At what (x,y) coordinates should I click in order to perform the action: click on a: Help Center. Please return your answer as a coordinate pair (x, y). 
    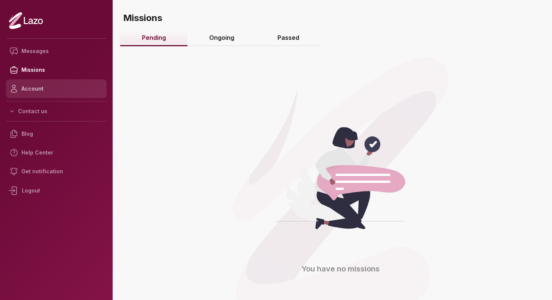
    Looking at the image, I should click on (56, 153).